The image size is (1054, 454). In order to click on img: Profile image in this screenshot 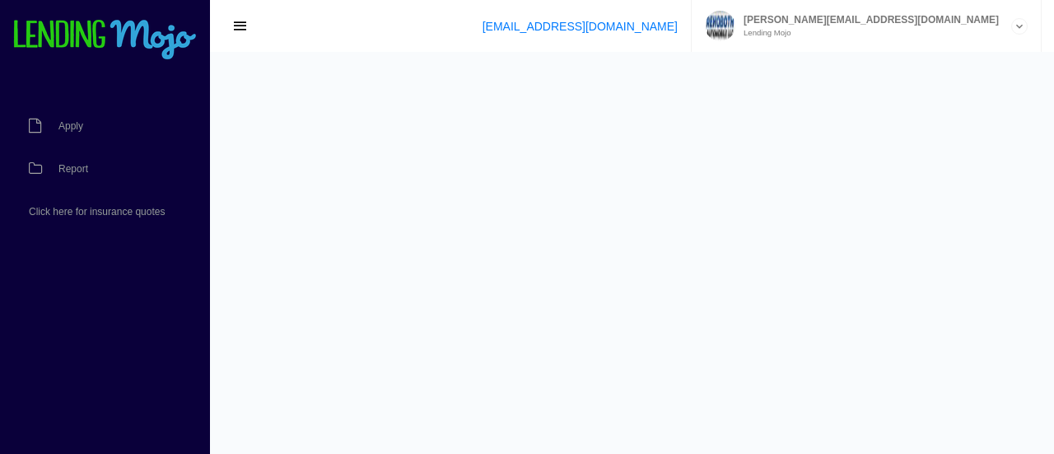, I will do `click(719, 26)`.